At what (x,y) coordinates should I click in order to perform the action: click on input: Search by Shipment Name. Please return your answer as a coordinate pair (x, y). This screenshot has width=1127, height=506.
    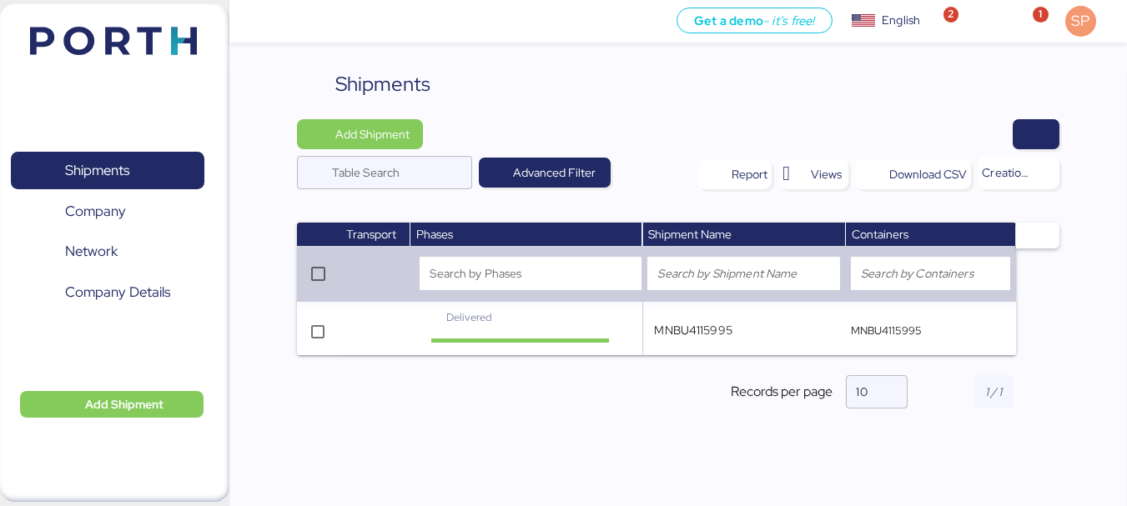
    Looking at the image, I should click on (743, 274).